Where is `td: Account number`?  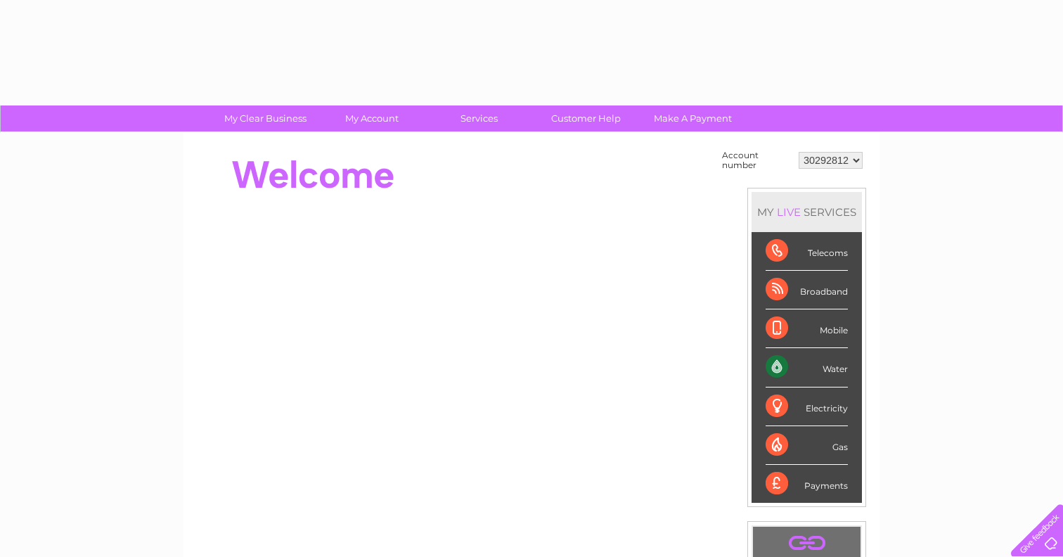
td: Account number is located at coordinates (757, 160).